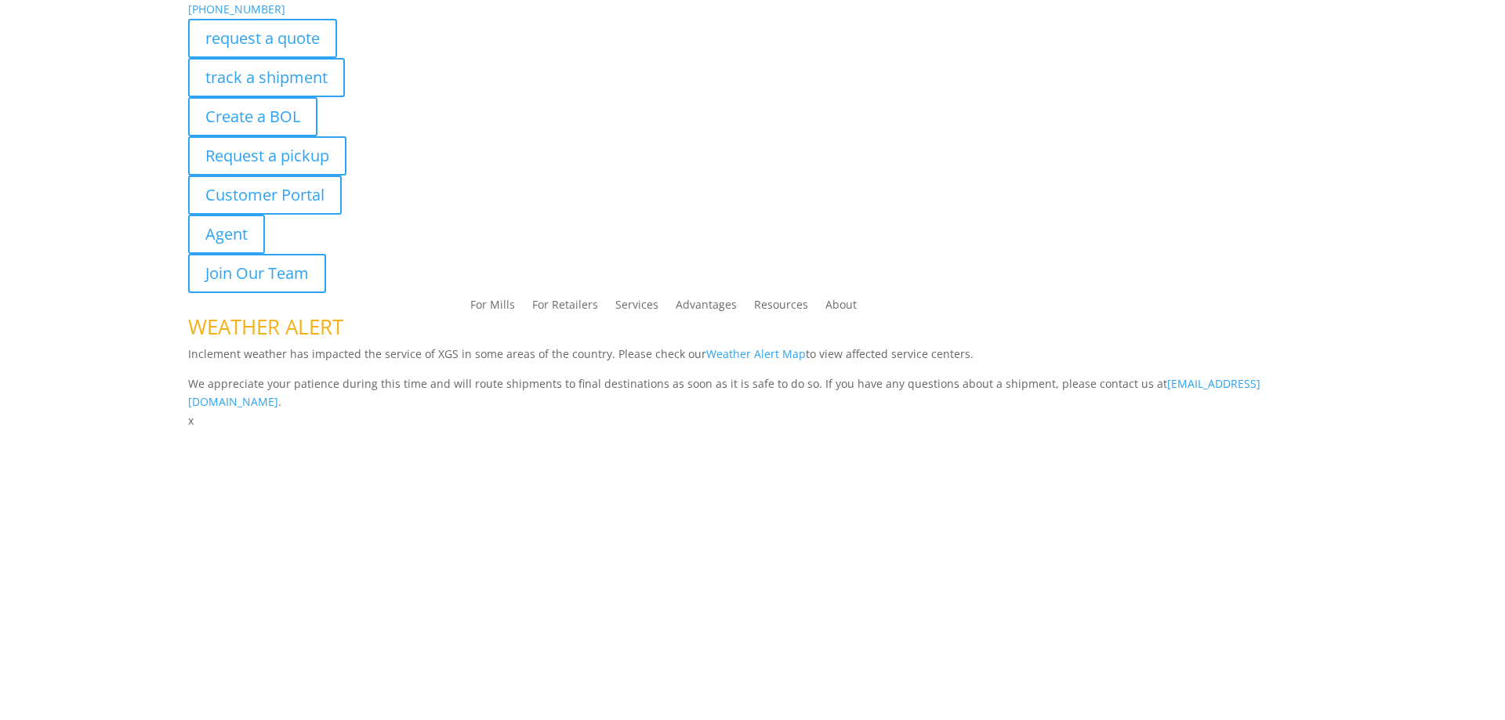 The height and width of the screenshot is (720, 1505). Describe the element at coordinates (227, 234) in the screenshot. I see `a: Agent` at that location.